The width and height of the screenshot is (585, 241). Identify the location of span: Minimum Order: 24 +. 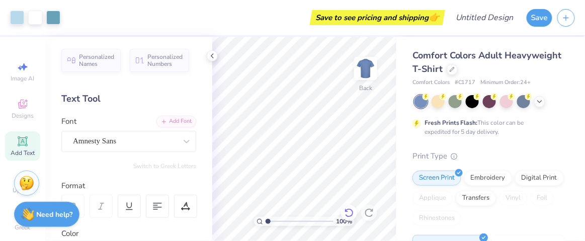
(506, 82).